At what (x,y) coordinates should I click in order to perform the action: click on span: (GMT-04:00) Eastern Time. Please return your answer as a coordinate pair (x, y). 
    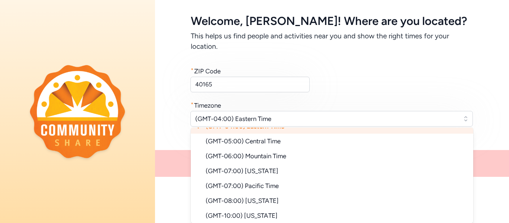
    Looking at the image, I should click on (326, 119).